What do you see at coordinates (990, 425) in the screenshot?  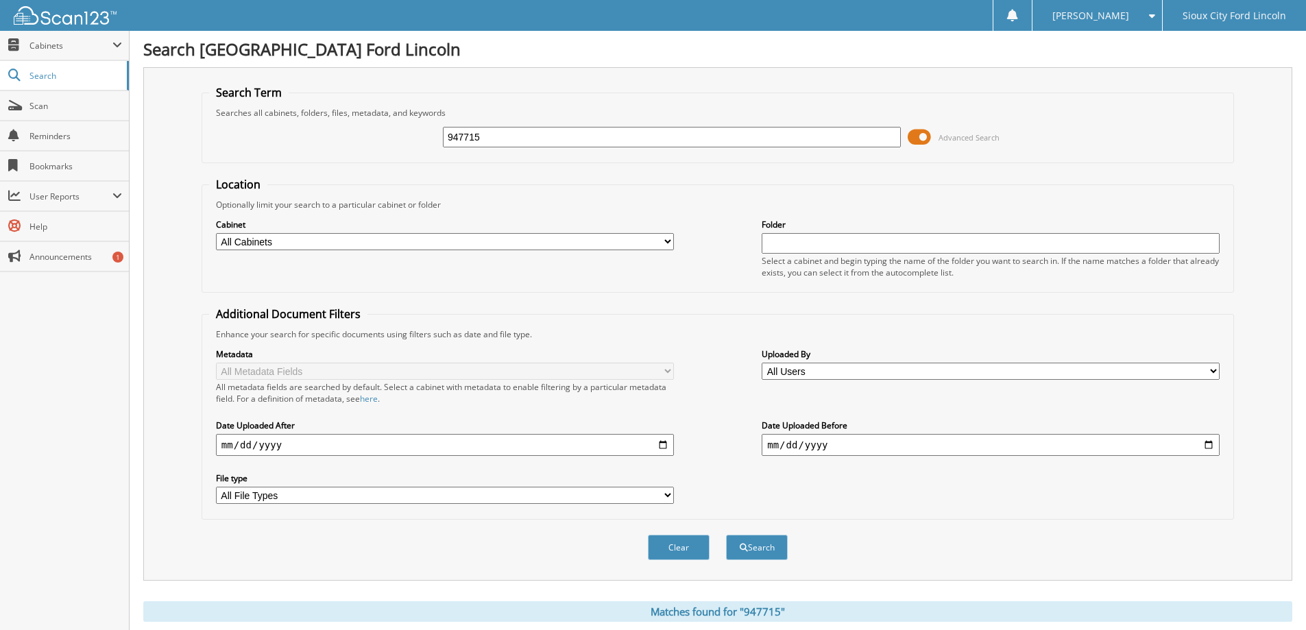 I see `label: Date Uploaded Before` at bounding box center [990, 425].